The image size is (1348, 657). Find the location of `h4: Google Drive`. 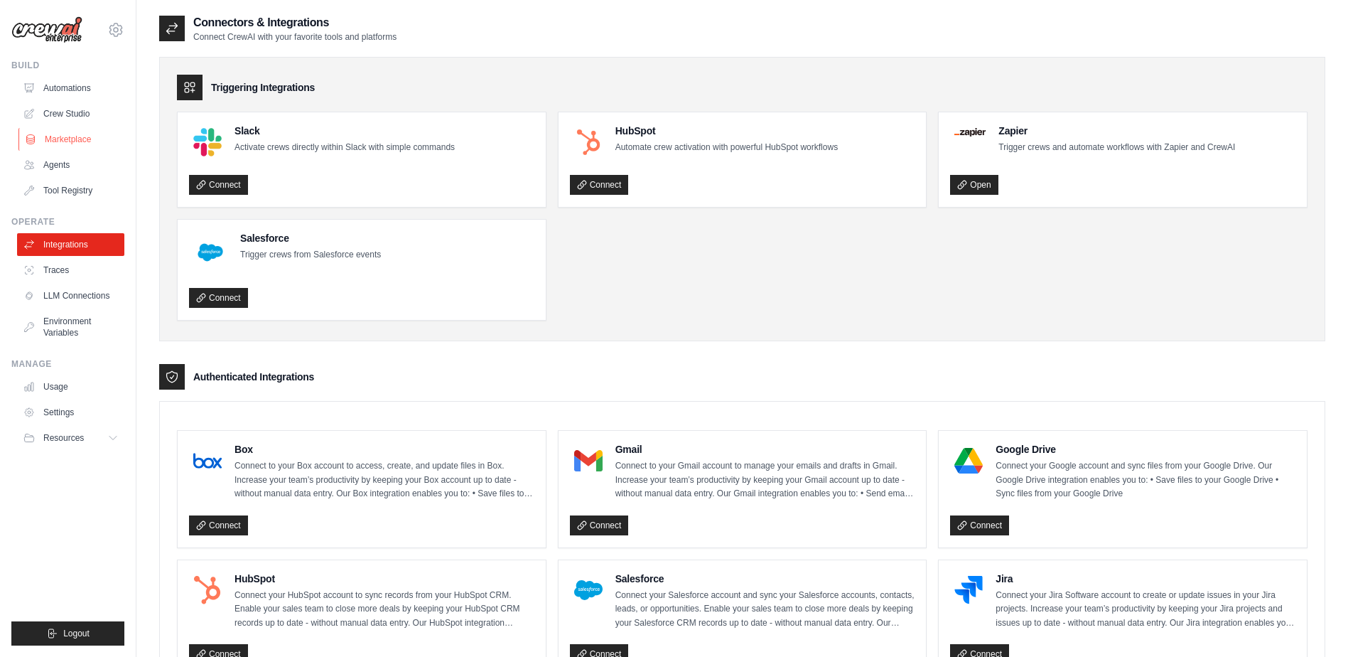

h4: Google Drive is located at coordinates (1146, 449).